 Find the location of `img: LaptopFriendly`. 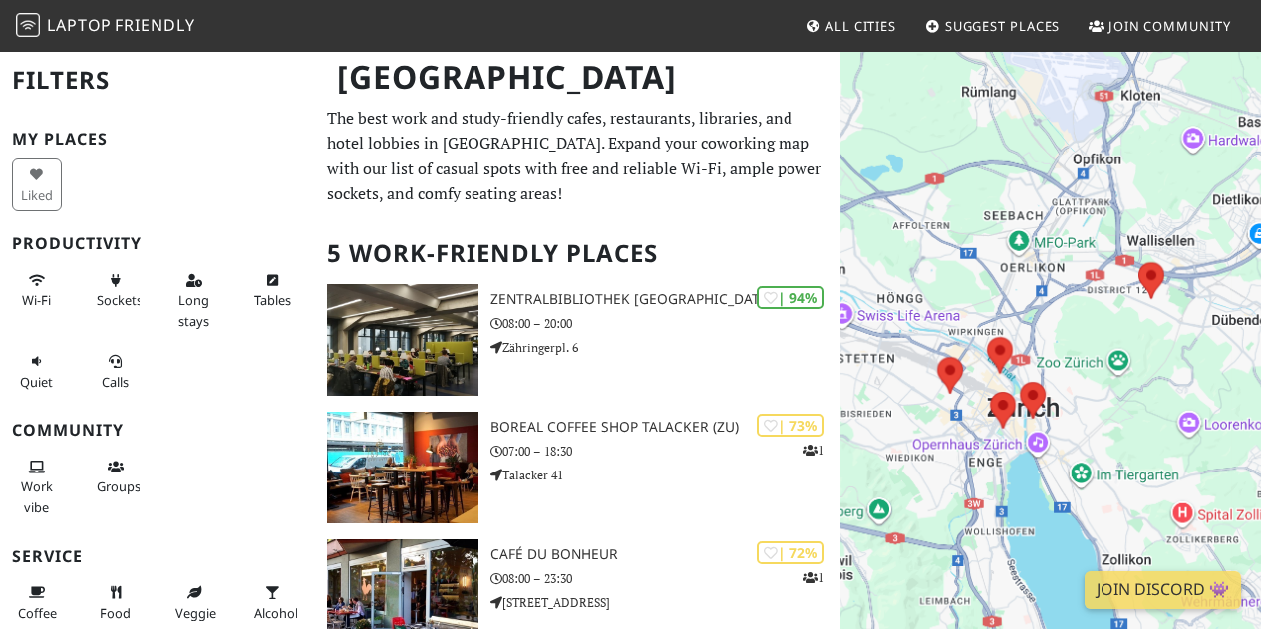

img: LaptopFriendly is located at coordinates (28, 25).